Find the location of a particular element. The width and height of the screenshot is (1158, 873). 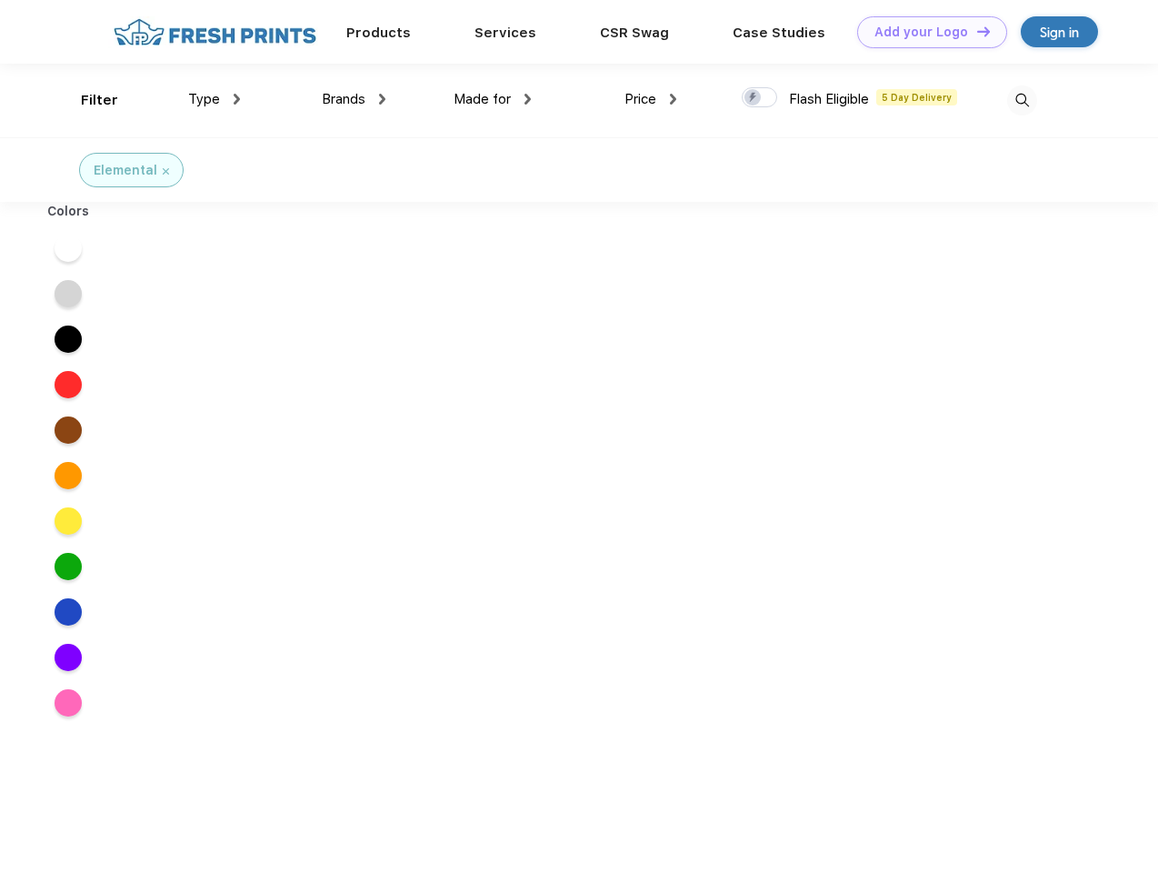

img: DT is located at coordinates (984, 31).